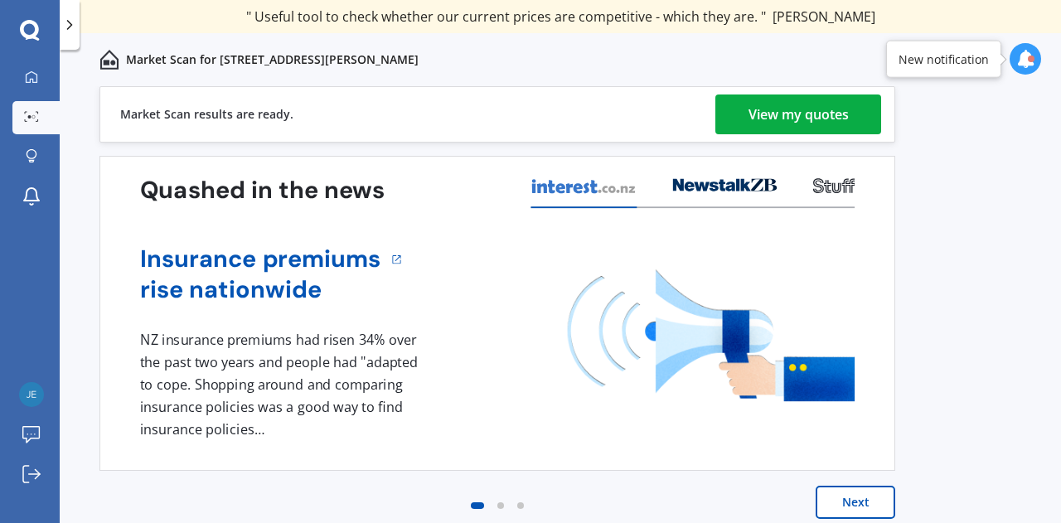  Describe the element at coordinates (712, 335) in the screenshot. I see `img: media image` at that location.